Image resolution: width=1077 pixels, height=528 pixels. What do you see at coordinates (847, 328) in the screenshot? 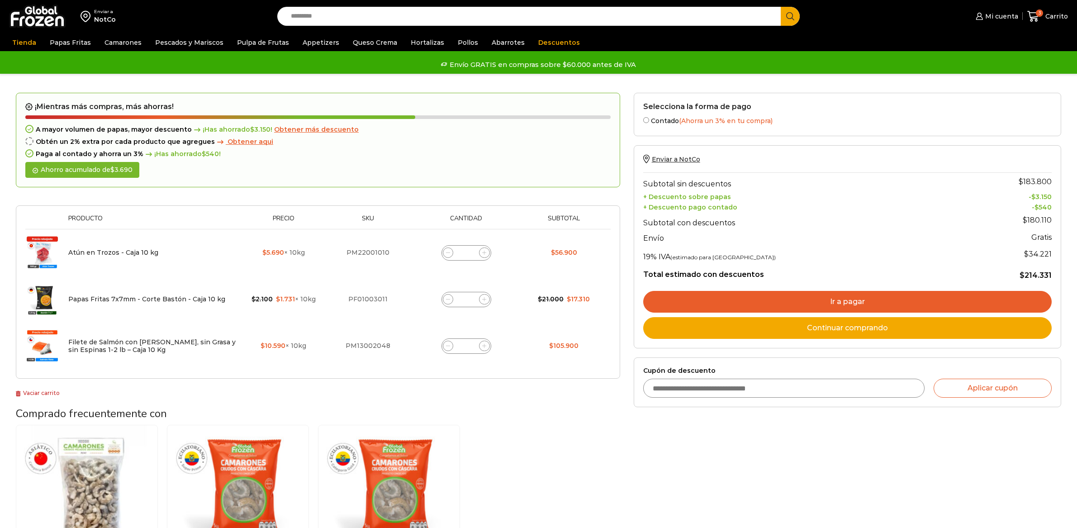
I see `a: Continuar comprando` at bounding box center [847, 328].